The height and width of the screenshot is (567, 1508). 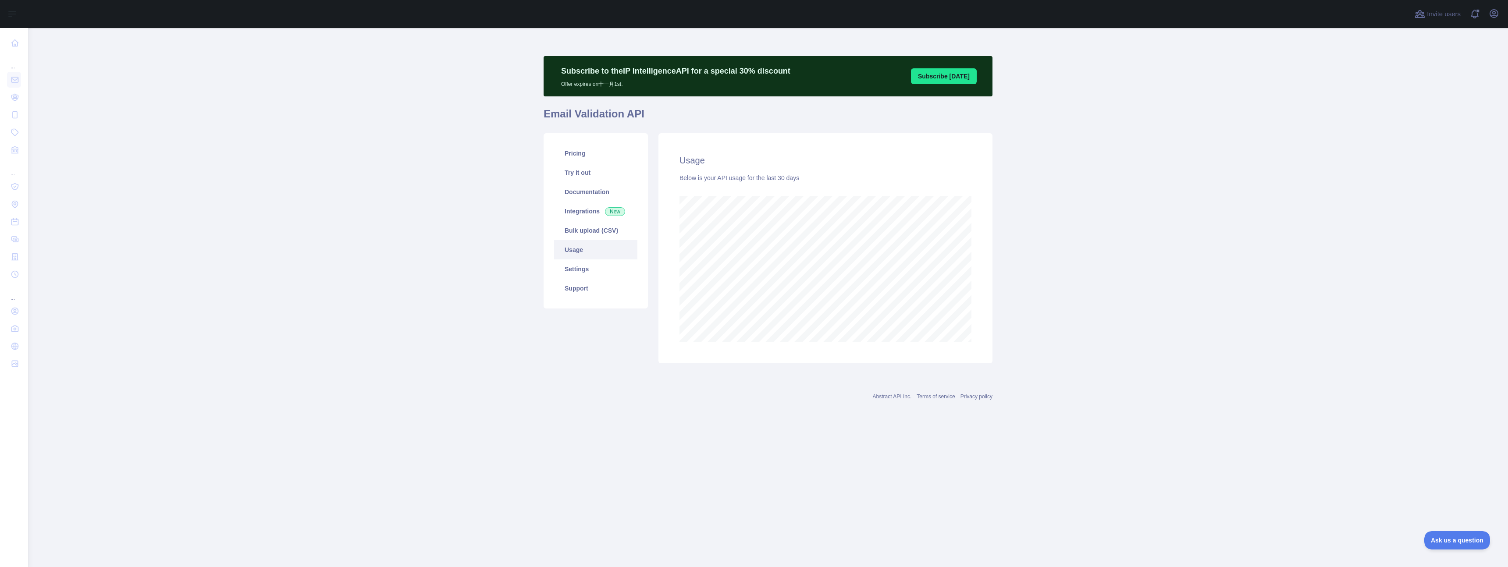 What do you see at coordinates (596, 288) in the screenshot?
I see `a: Support` at bounding box center [596, 288].